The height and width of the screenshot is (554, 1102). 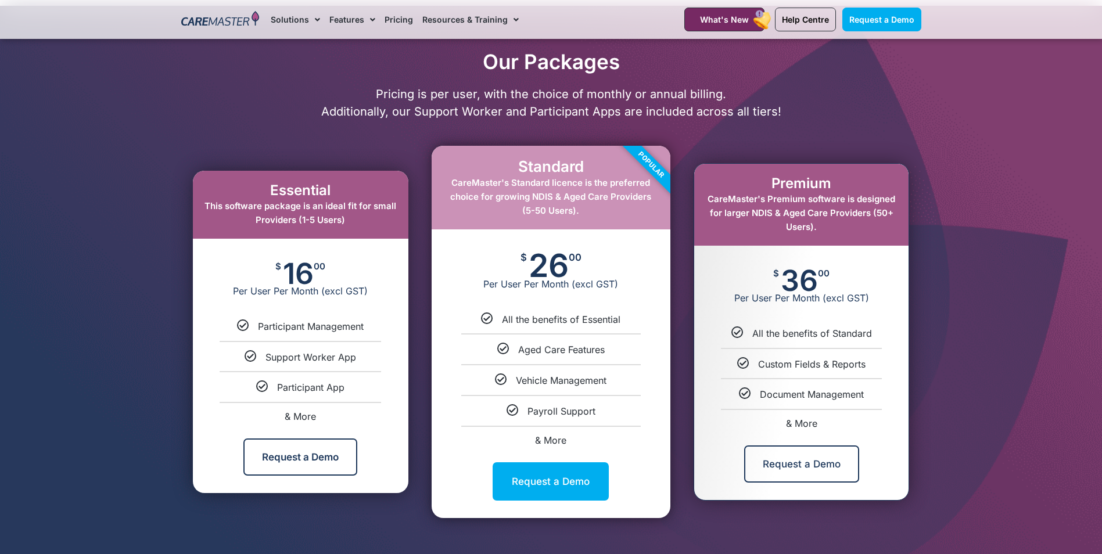 What do you see at coordinates (561, 350) in the screenshot?
I see `span: Aged Care Features` at bounding box center [561, 350].